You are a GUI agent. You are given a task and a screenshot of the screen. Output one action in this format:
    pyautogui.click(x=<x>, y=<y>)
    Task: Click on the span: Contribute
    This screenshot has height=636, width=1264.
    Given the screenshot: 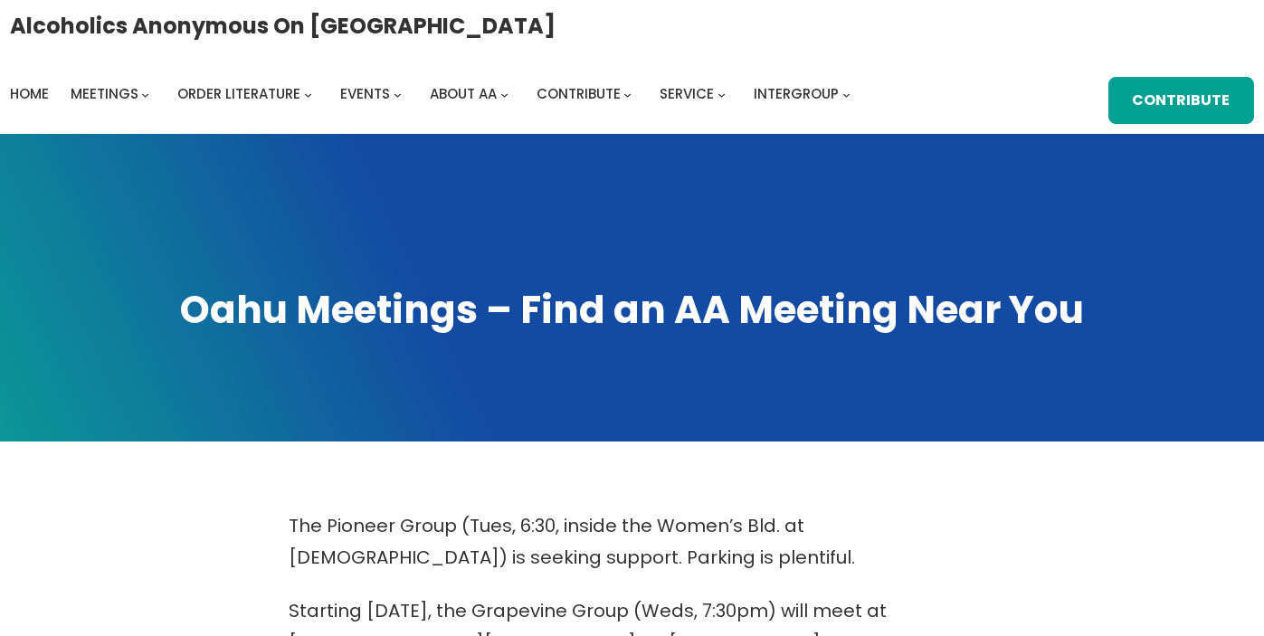 What is the action you would take?
    pyautogui.click(x=578, y=93)
    